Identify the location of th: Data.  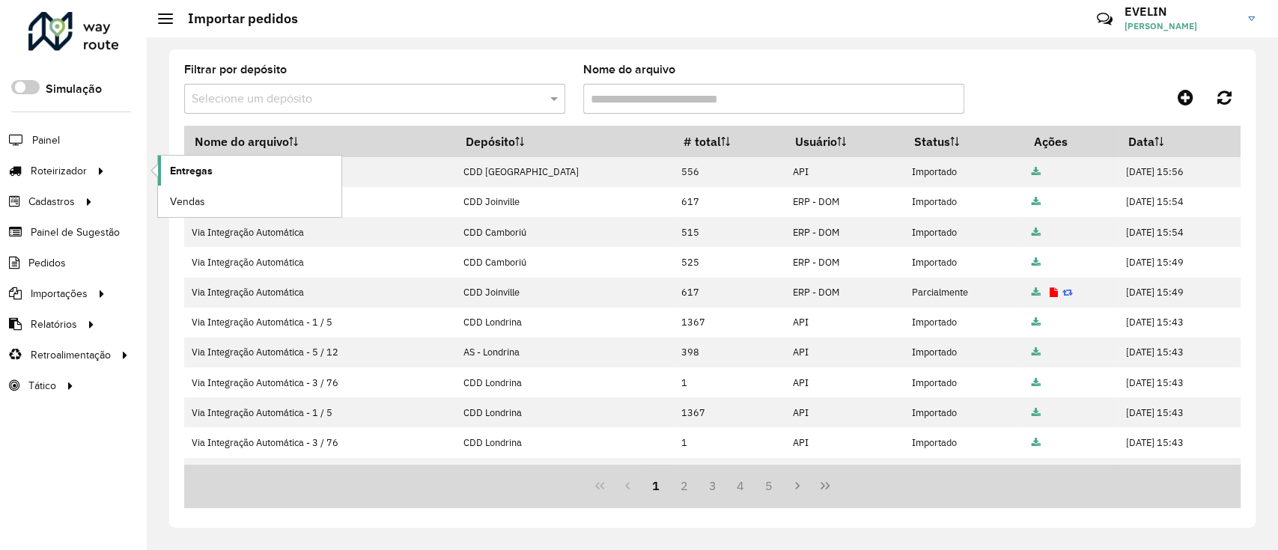
(1178, 141).